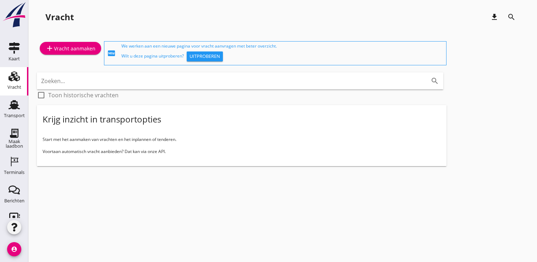 The width and height of the screenshot is (537, 262). I want to click on i: fiber_new, so click(111, 53).